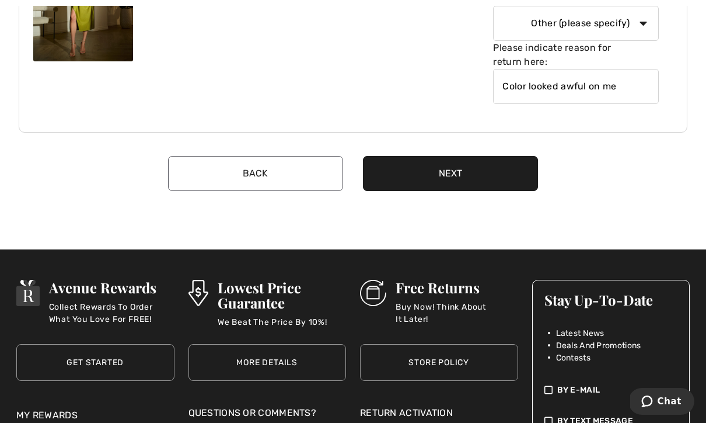  What do you see at coordinates (599, 345) in the screenshot?
I see `span: Deals And Promotions` at bounding box center [599, 345].